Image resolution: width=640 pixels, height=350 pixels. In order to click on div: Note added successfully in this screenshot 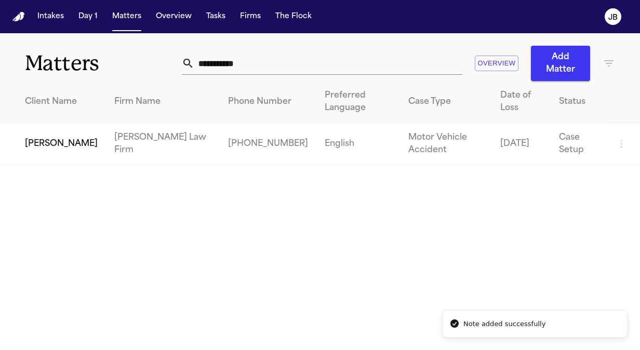, I will do `click(504, 324)`.